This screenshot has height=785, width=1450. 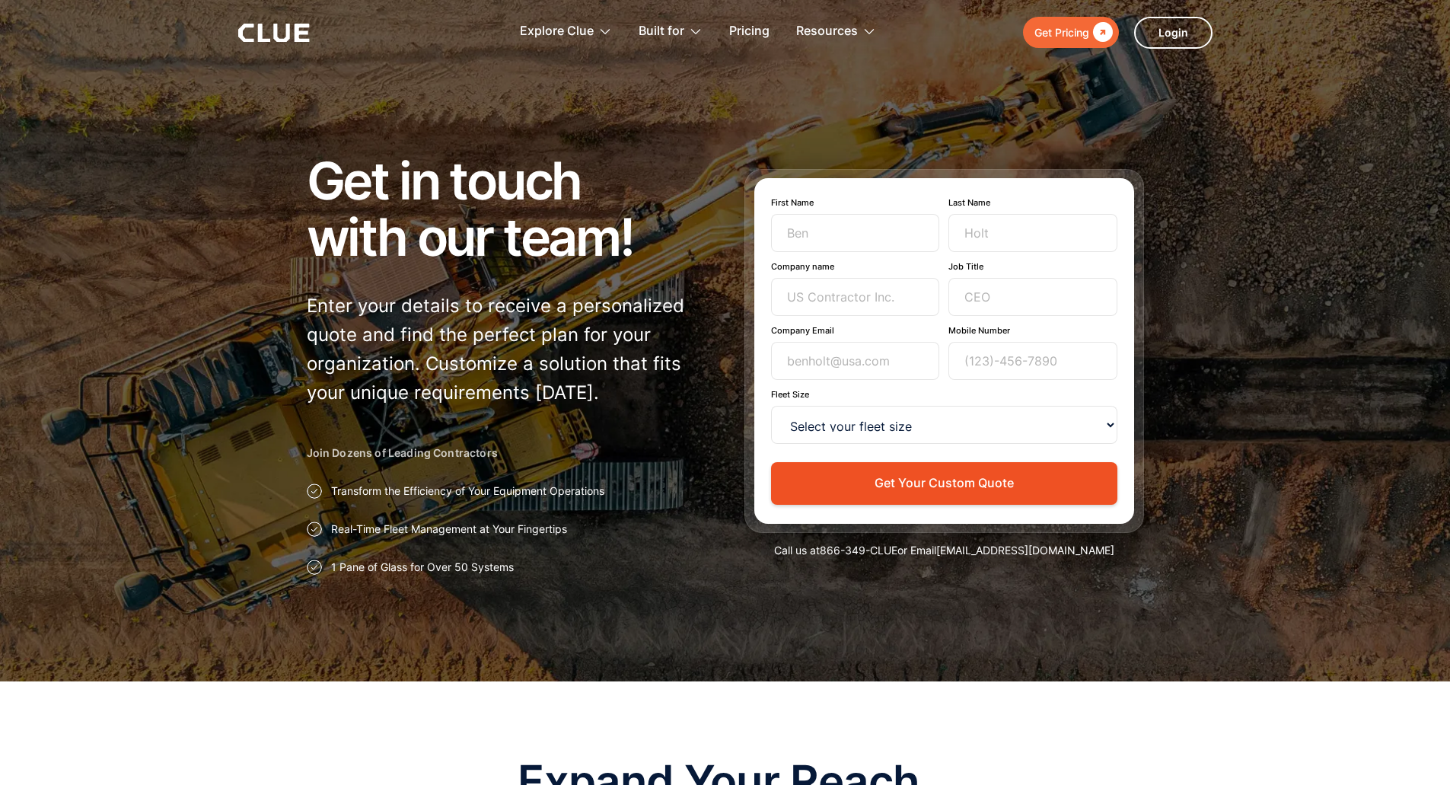 What do you see at coordinates (506, 453) in the screenshot?
I see `h2: Join Dozens of Leading Contractors` at bounding box center [506, 453].